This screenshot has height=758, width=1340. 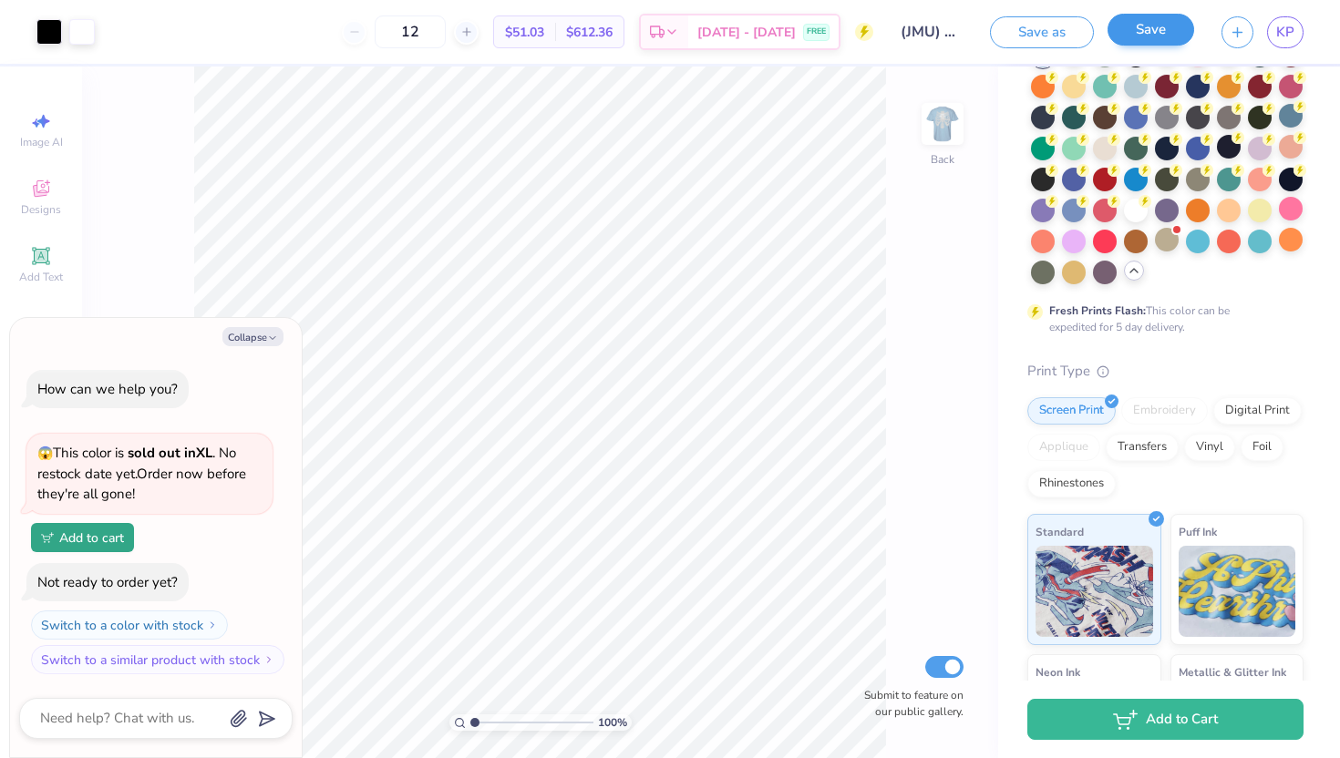 I want to click on div: Foil, so click(x=1262, y=448).